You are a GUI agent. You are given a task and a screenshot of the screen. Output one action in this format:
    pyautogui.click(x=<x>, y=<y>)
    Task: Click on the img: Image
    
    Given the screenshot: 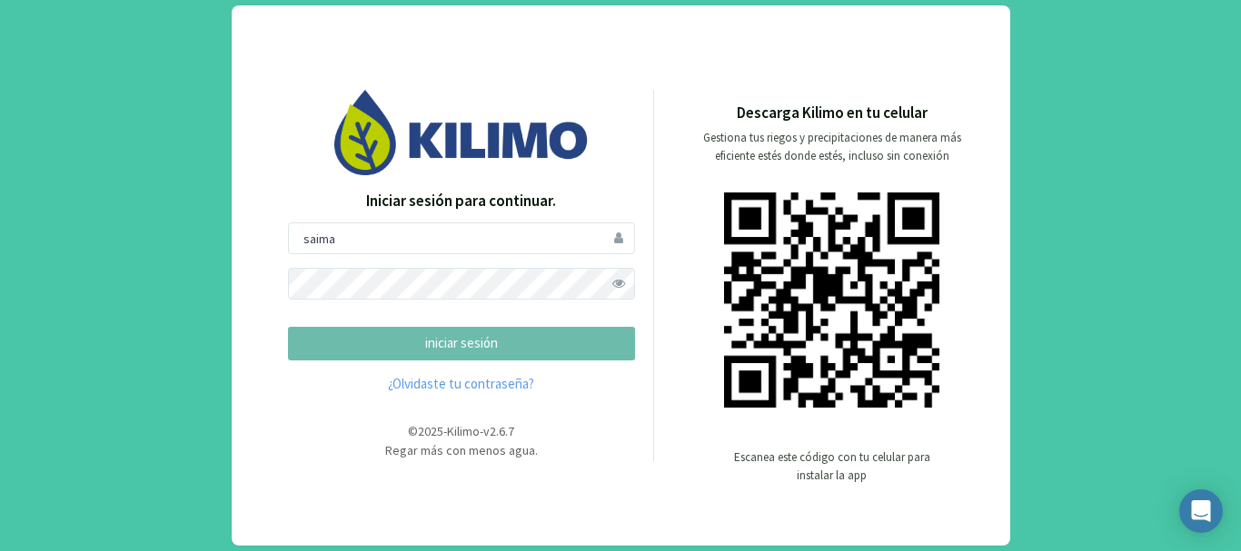 What is the action you would take?
    pyautogui.click(x=461, y=132)
    